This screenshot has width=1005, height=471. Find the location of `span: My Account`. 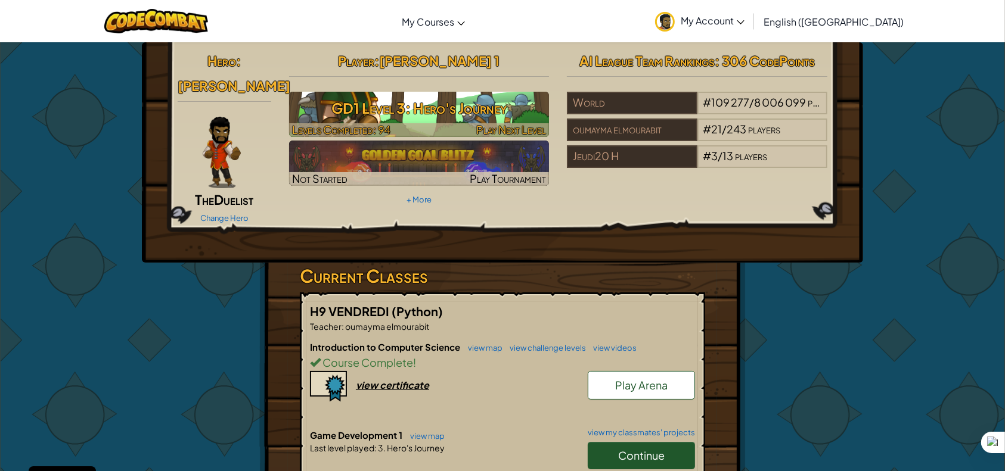

span: My Account is located at coordinates (712, 20).